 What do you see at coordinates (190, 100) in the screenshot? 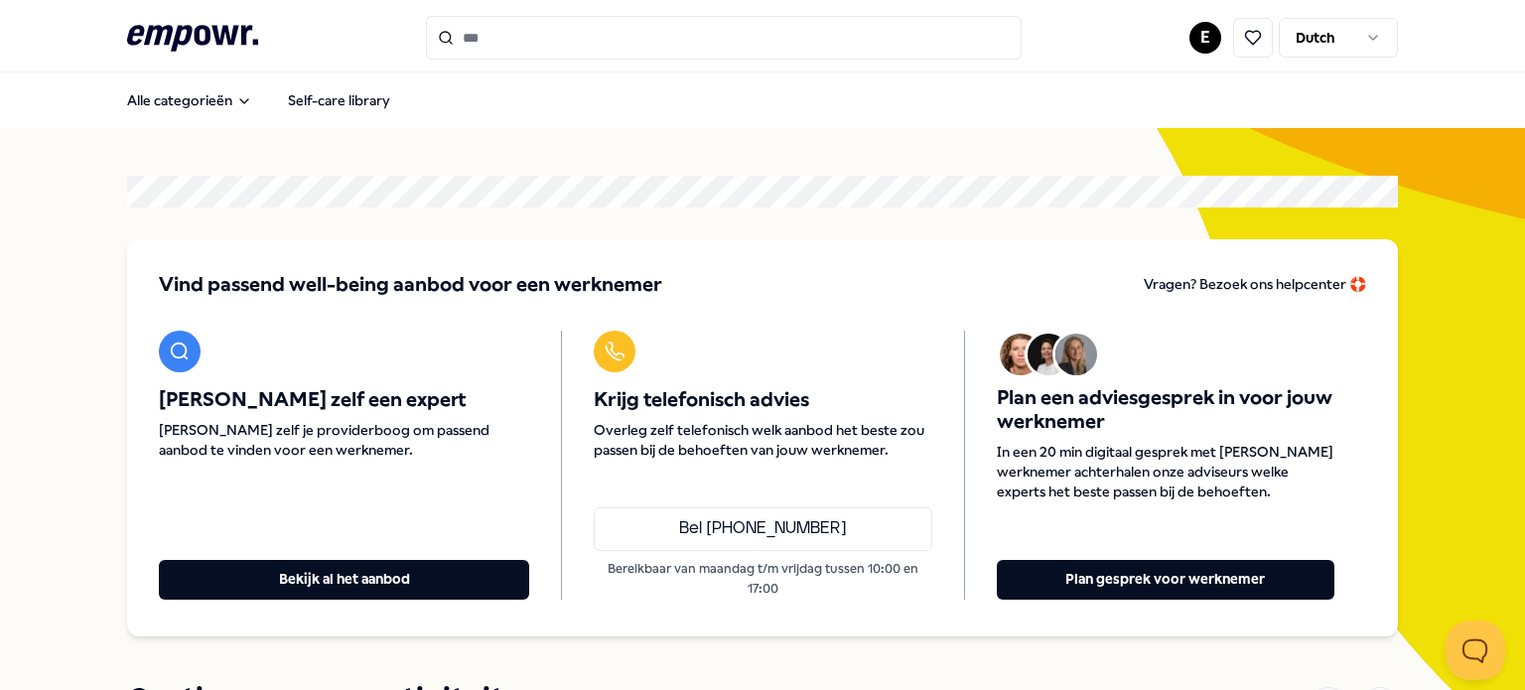
I see `button: Alle categorieën` at bounding box center [190, 100].